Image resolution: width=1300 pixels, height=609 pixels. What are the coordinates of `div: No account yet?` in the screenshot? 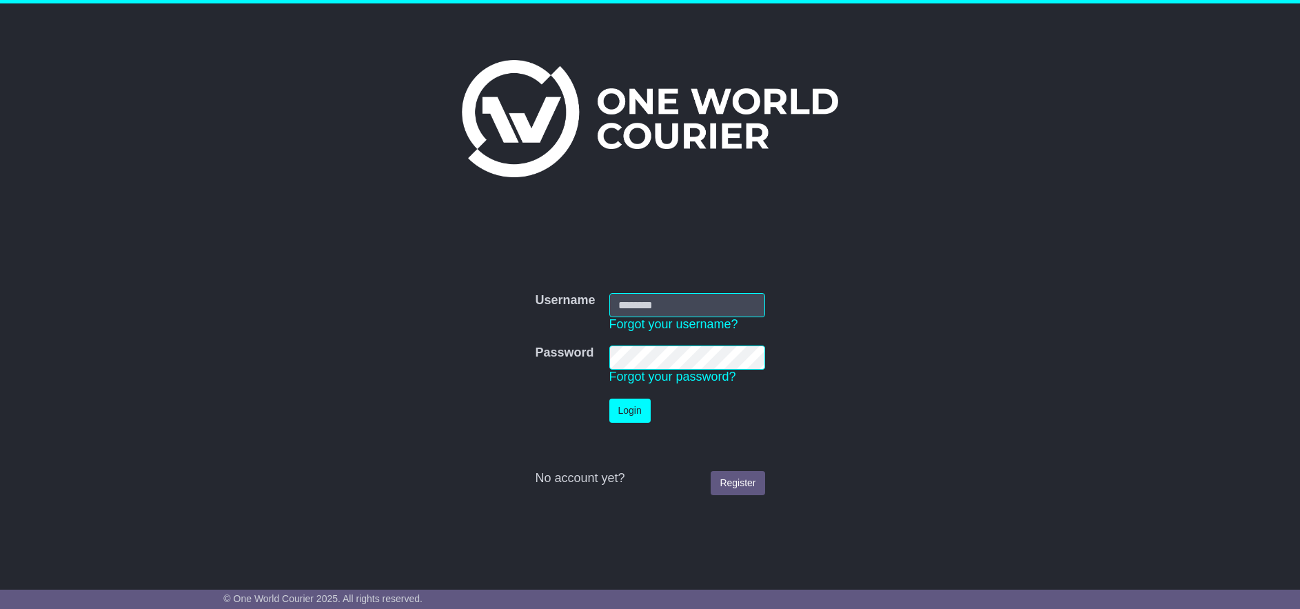 It's located at (649, 478).